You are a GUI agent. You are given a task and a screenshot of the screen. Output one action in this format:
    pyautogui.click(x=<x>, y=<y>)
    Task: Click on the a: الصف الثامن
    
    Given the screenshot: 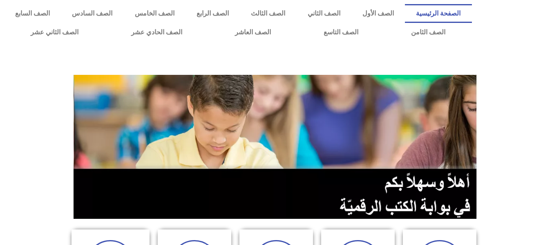 What is the action you would take?
    pyautogui.click(x=428, y=32)
    